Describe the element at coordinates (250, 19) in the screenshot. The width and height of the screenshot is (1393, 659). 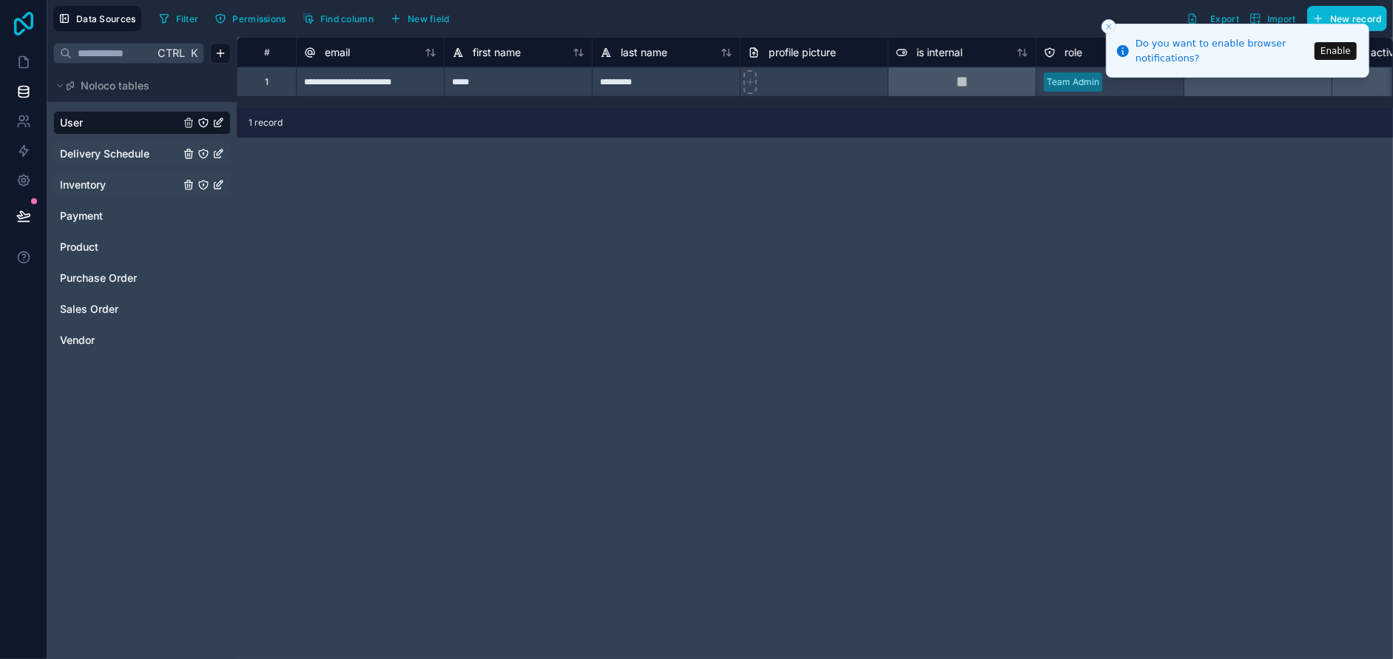
I see `button: Permissions` at that location.